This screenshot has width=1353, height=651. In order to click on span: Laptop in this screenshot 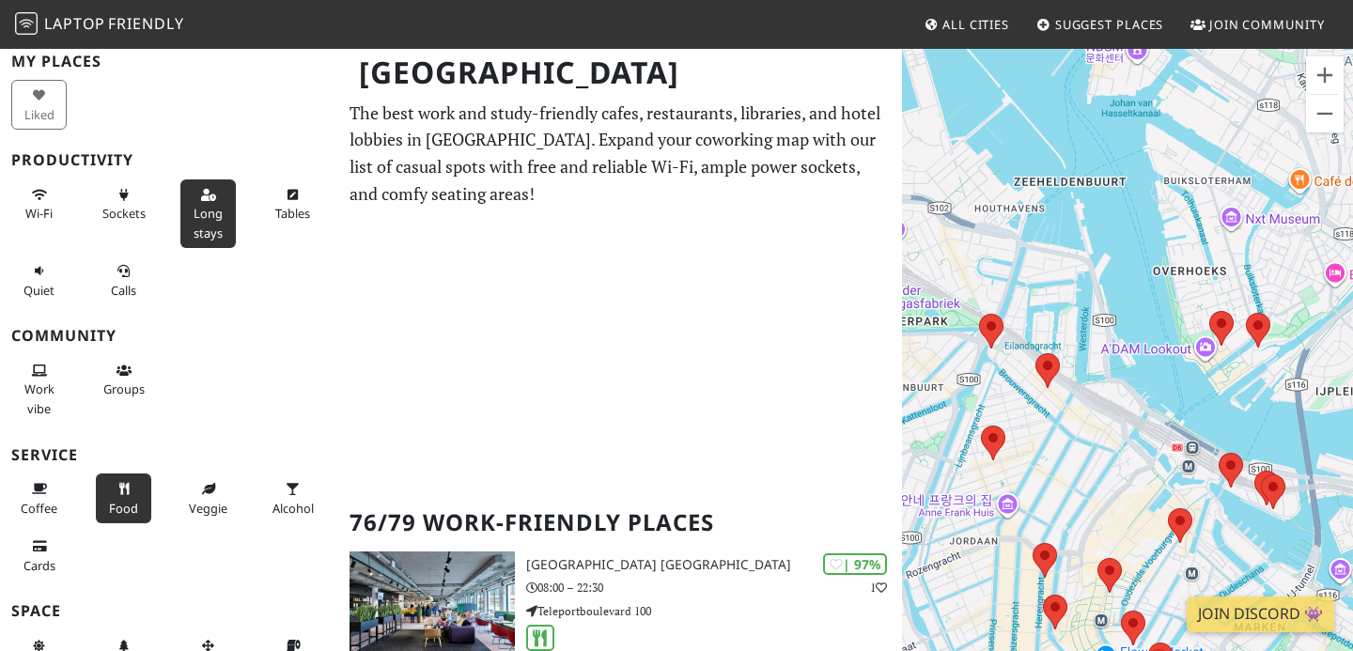, I will do `click(74, 23)`.